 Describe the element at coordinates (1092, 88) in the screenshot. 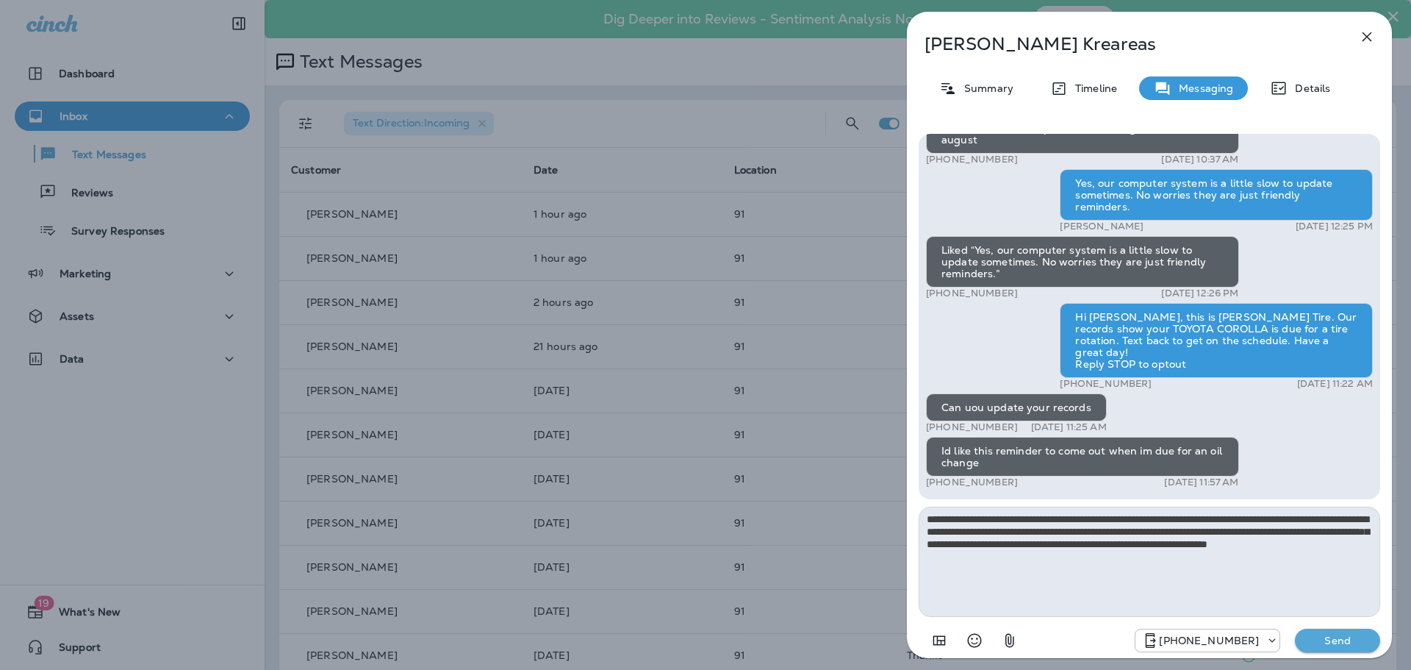

I see `p: Timeline` at that location.